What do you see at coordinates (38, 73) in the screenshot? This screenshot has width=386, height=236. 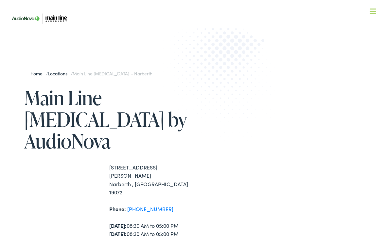 I see `a: Home` at bounding box center [38, 73].